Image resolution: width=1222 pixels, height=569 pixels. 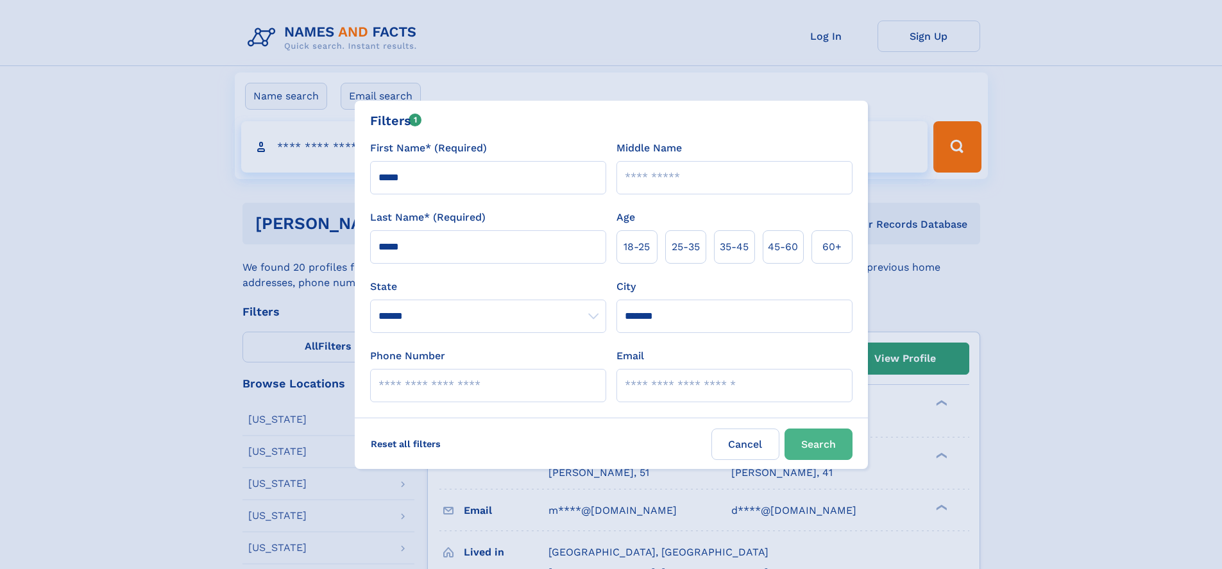 What do you see at coordinates (626, 287) in the screenshot?
I see `label: City` at bounding box center [626, 287].